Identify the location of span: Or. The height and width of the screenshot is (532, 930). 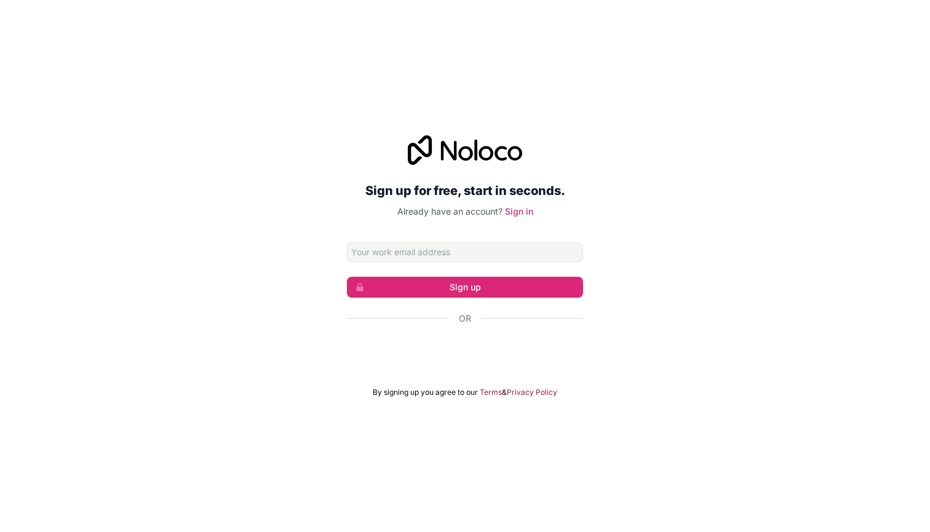
(465, 319).